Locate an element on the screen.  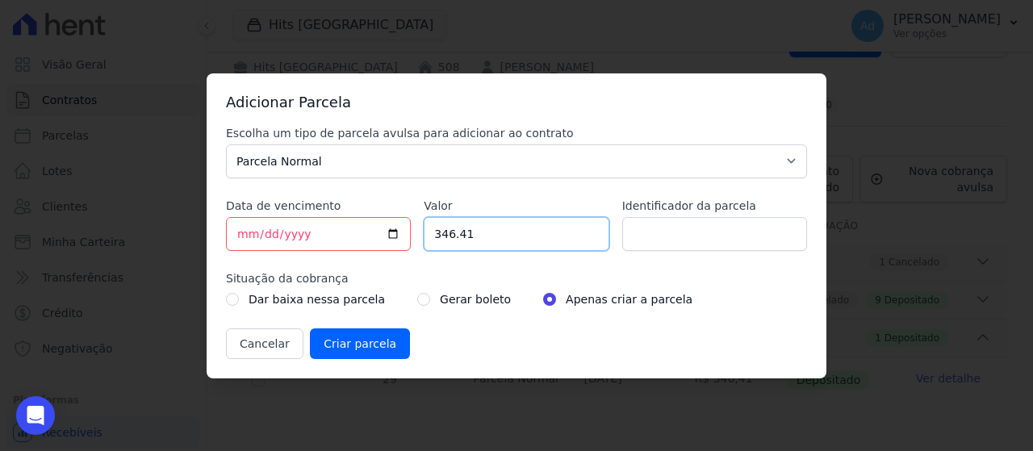
label: Escolha um tipo de parcela avulsa para adicionar ao contrato is located at coordinates (516, 133).